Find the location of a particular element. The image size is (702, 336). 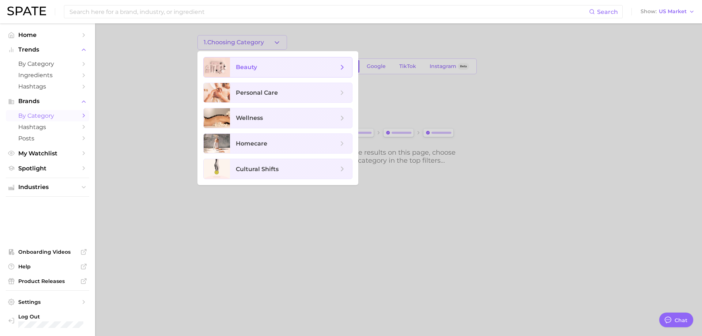

button: Industries is located at coordinates (48, 187).